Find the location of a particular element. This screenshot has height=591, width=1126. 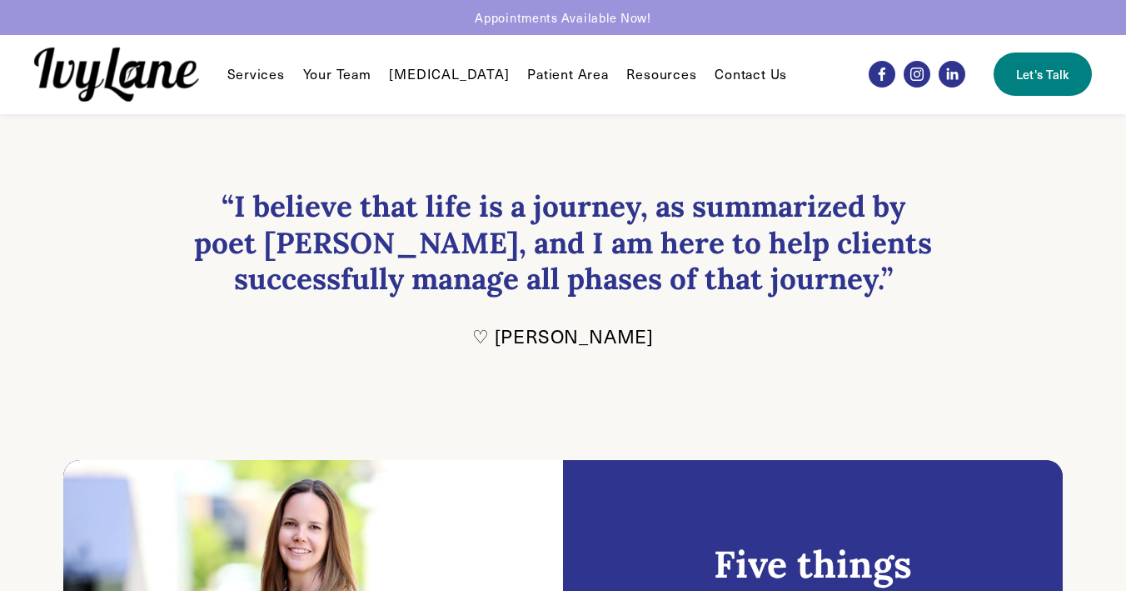

a: Facebook is located at coordinates (882, 74).